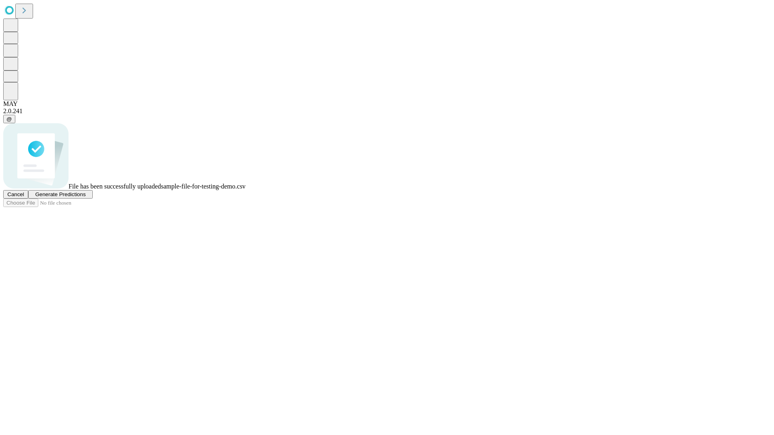  What do you see at coordinates (60, 194) in the screenshot?
I see `span: Generate Predictions` at bounding box center [60, 194].